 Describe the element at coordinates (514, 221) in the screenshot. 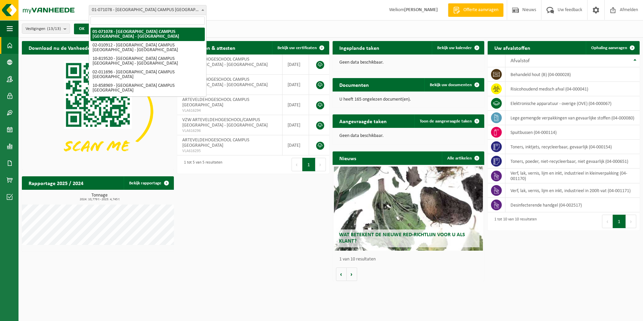

I see `div: 1 tot 10 van 10 resultaten` at that location.